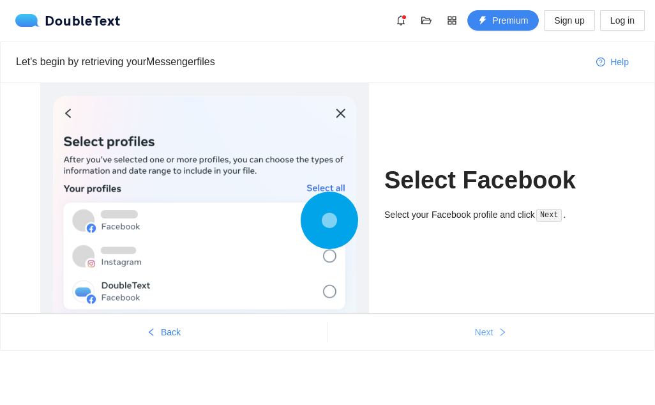 The image size is (655, 405). Describe the element at coordinates (483, 21) in the screenshot. I see `span: thunderbolt` at that location.